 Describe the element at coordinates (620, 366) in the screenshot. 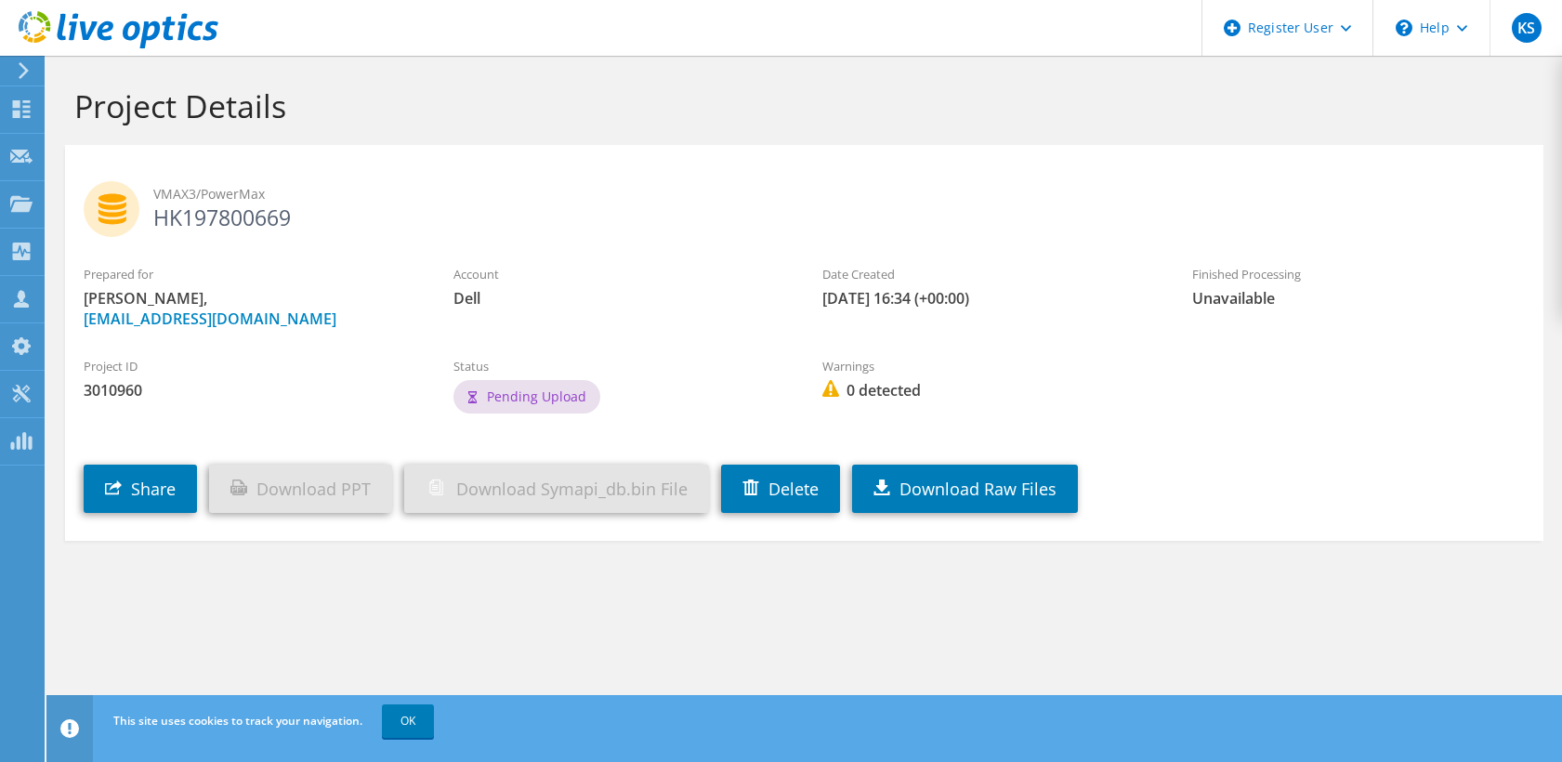

I see `label: Status` at that location.